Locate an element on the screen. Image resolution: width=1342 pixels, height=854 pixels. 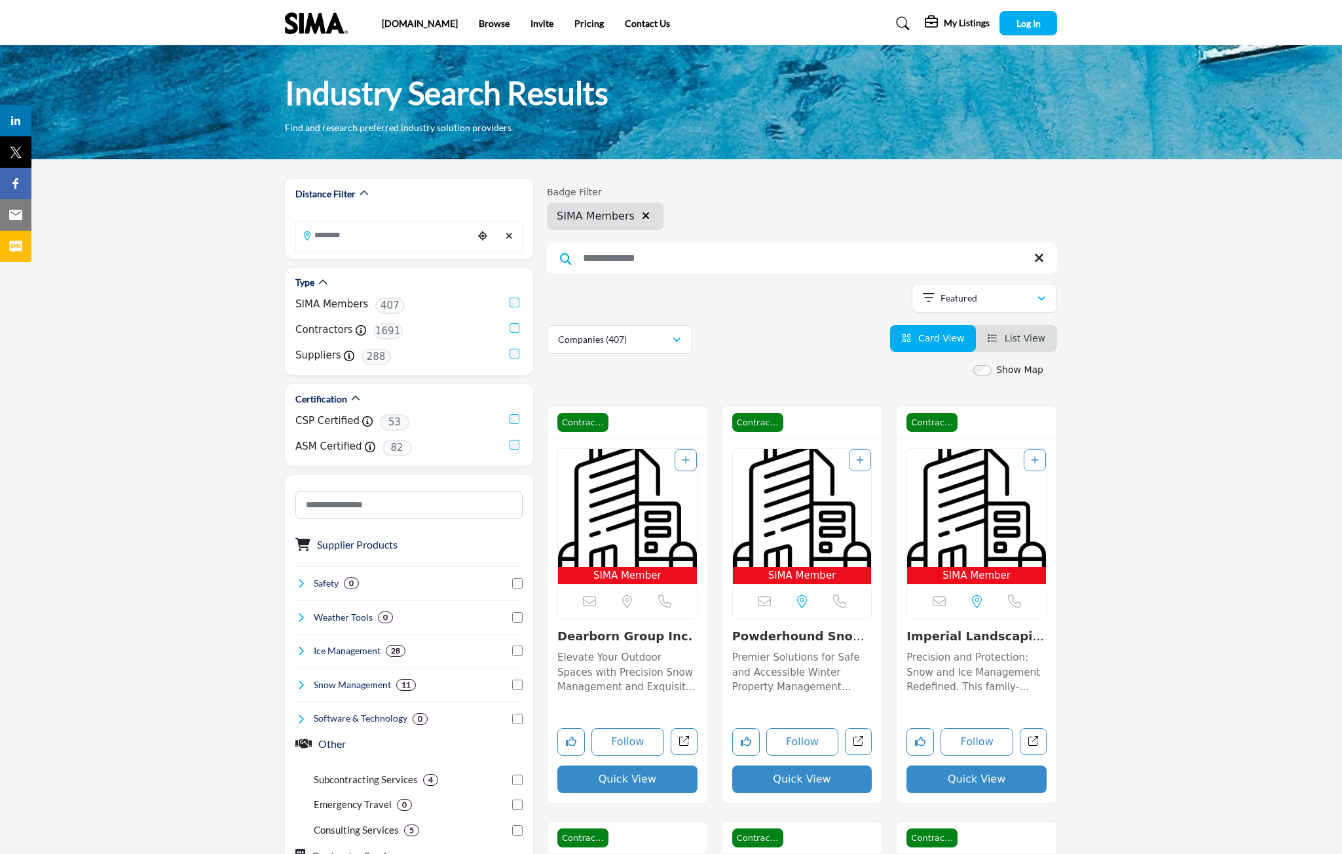
b: 28 is located at coordinates (396, 651).